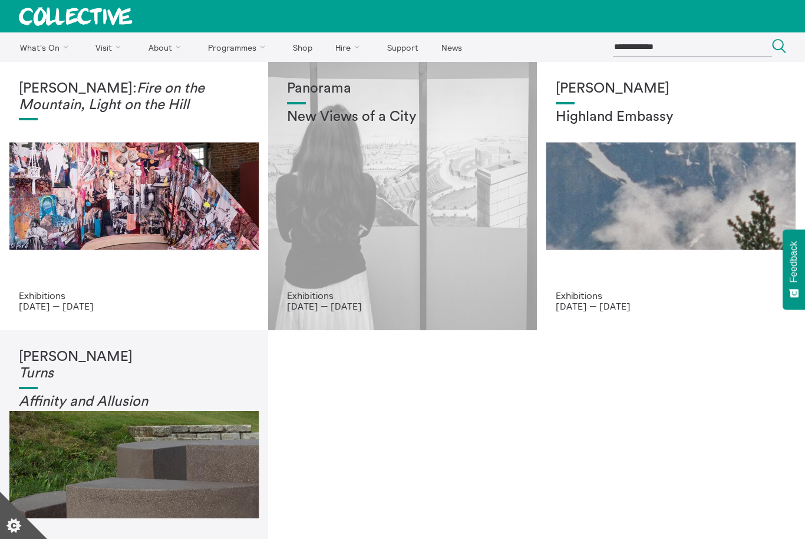 This screenshot has height=539, width=805. I want to click on a: News, so click(452, 47).